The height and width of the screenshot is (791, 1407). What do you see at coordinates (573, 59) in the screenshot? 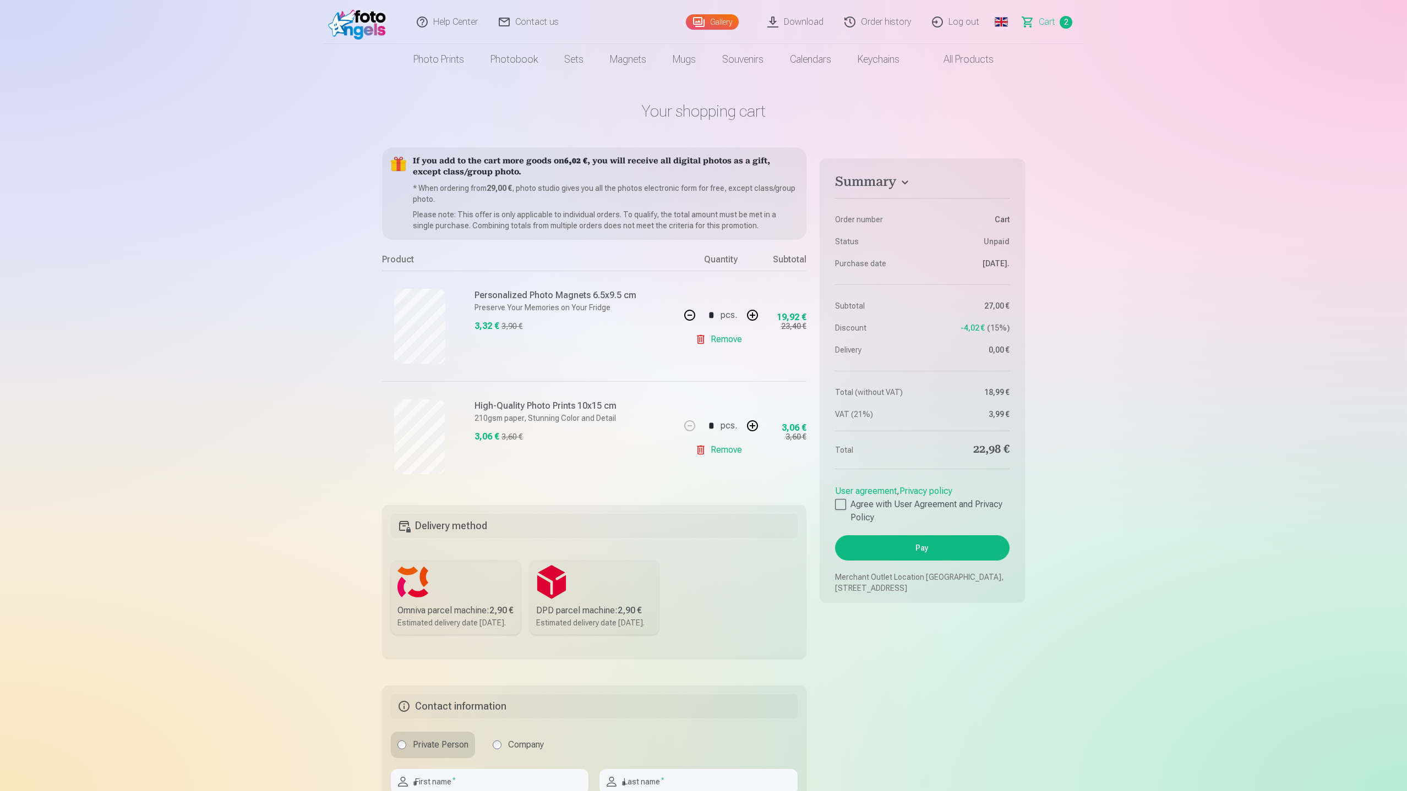
I see `a: Sets` at bounding box center [573, 59].